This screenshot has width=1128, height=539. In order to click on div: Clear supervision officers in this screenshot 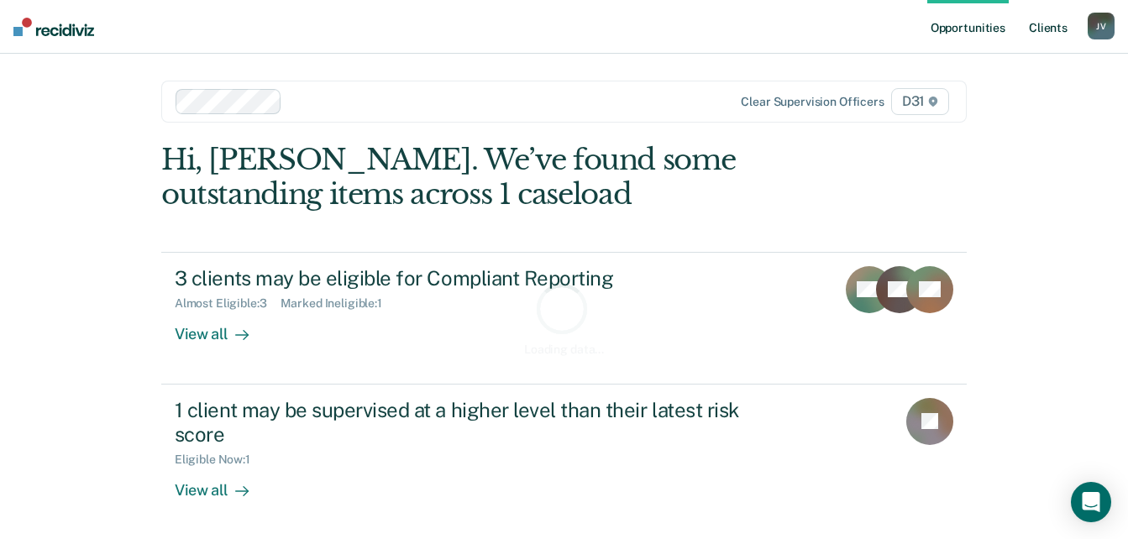, I will do `click(812, 102)`.